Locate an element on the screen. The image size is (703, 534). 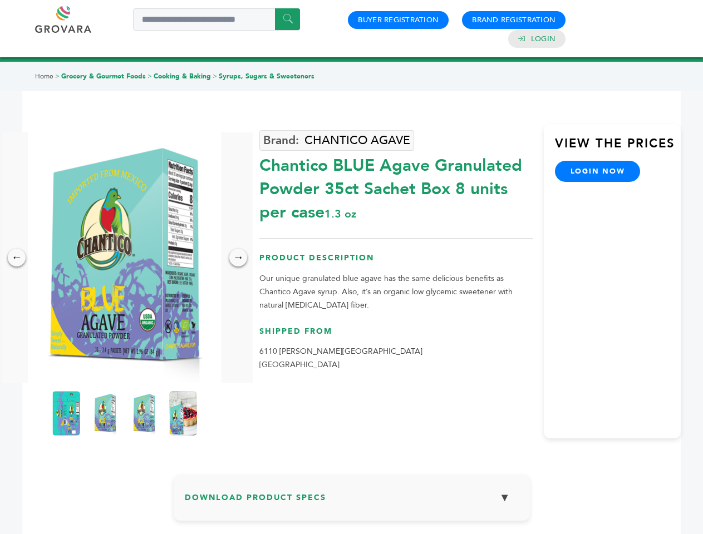
div: Chantico BLUE Agave Granulated Powder 35ct Sachet Box 8 units per case is located at coordinates (396, 186).